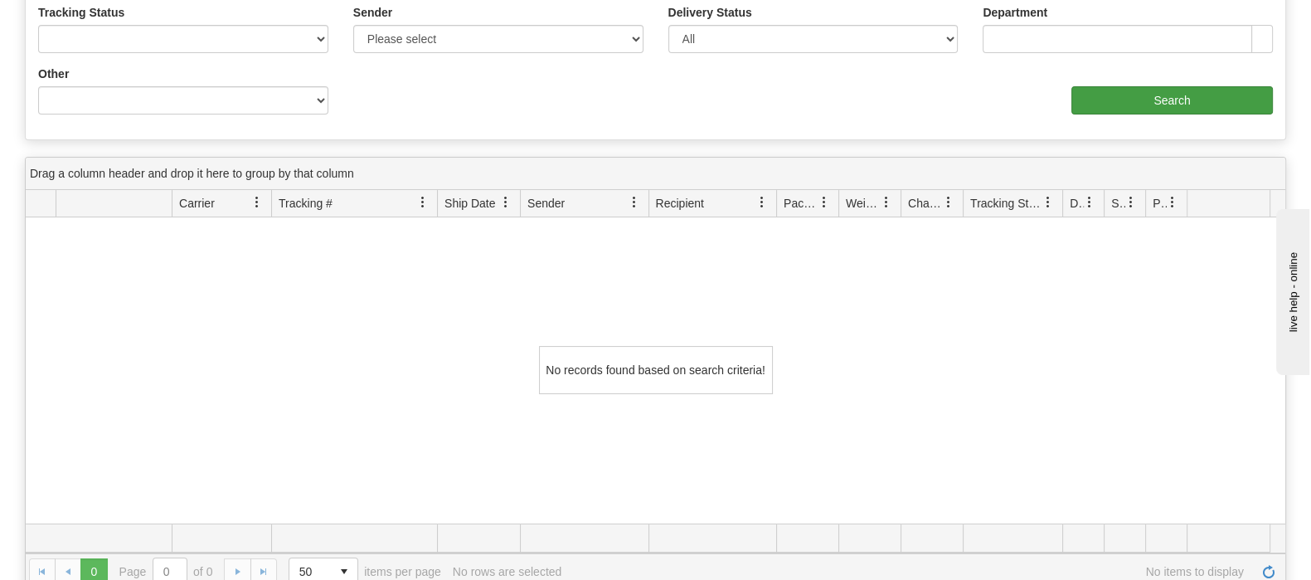 This screenshot has width=1311, height=580. What do you see at coordinates (423, 202) in the screenshot?
I see `a: Tracking # filter column settings` at bounding box center [423, 202].